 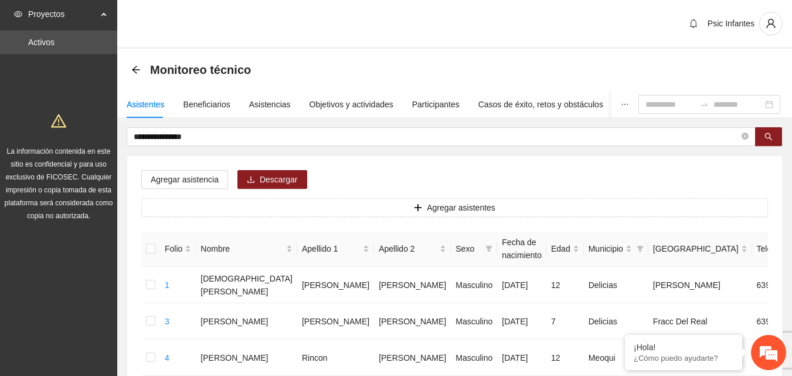 I want to click on span: La información contenida en este sitio es confidencial y para uso exclusivo de FICOSEC. Cualquier..., so click(x=59, y=183).